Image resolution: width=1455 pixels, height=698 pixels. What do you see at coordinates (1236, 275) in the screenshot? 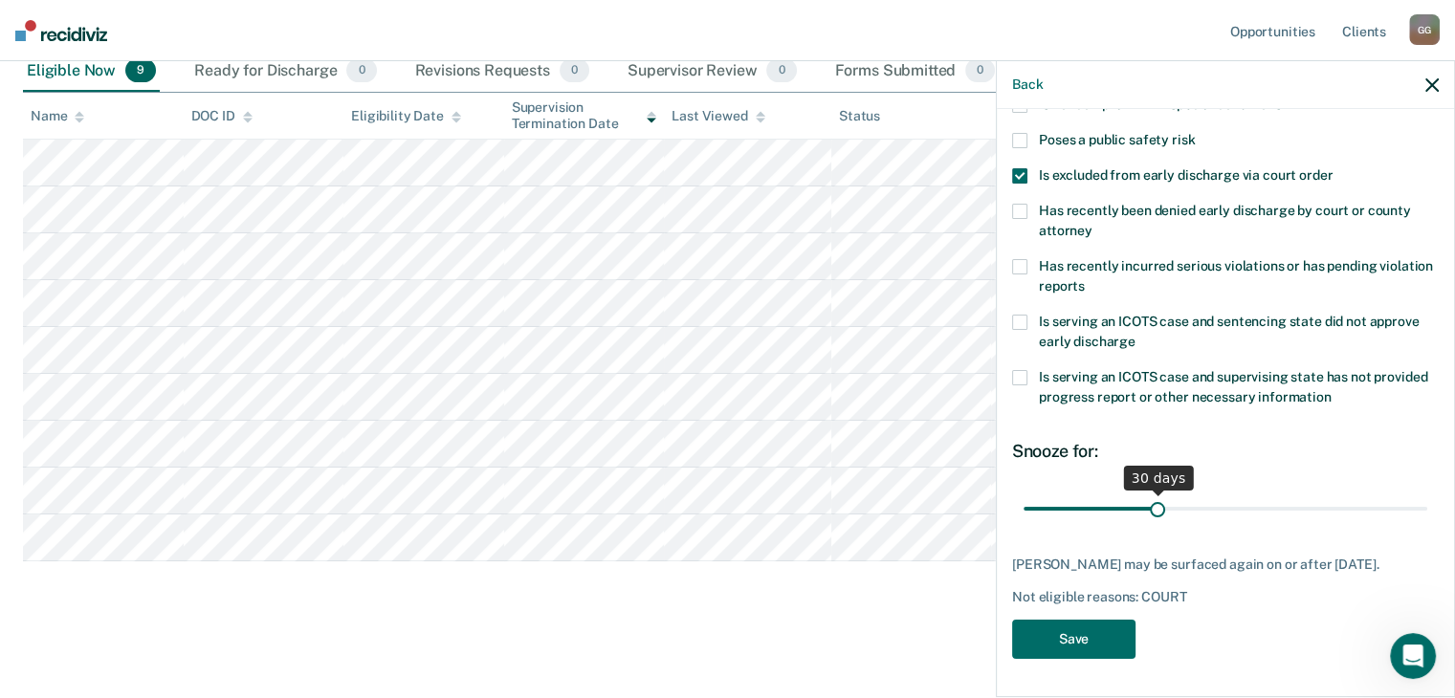
I see `span: Has recently incurred serious violations or has pending violation reports` at bounding box center [1236, 275].